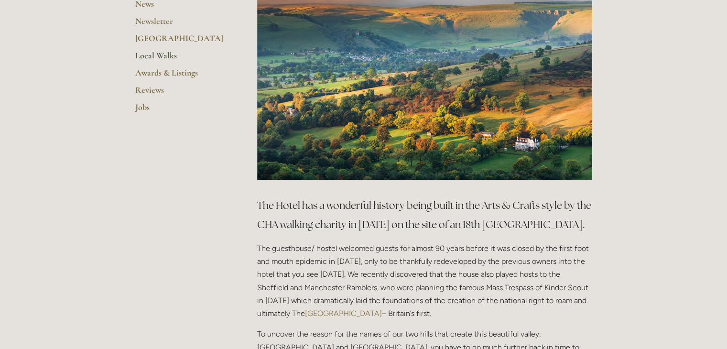 The width and height of the screenshot is (727, 349). Describe the element at coordinates (181, 110) in the screenshot. I see `a: Jobs` at that location.